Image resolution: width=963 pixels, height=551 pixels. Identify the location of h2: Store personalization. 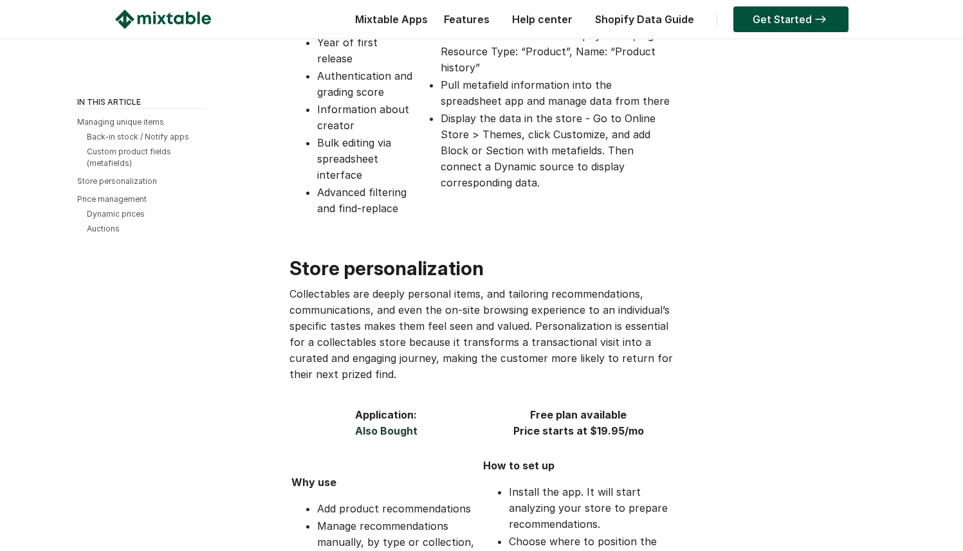
(482, 268).